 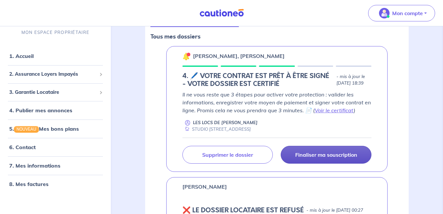 What do you see at coordinates (258, 80) in the screenshot?
I see `h5: 4. 🖊️ VOTRE CONTRAT EST PRÊT À ÊTRE SIGNÉ - VOTRE DOSSIER EST CERTIFIÉ` at bounding box center [258, 80].